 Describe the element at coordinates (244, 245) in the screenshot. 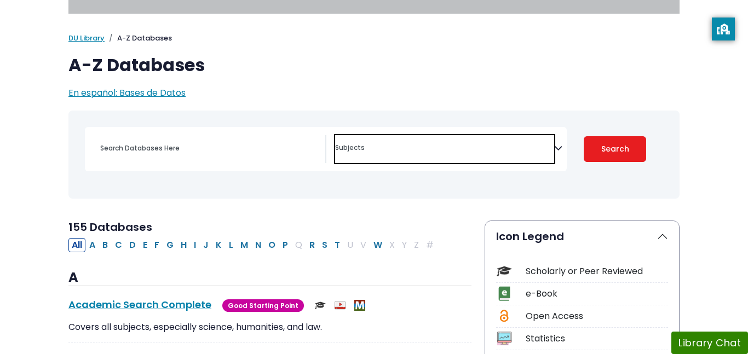

I see `button: Filter Results M` at that location.